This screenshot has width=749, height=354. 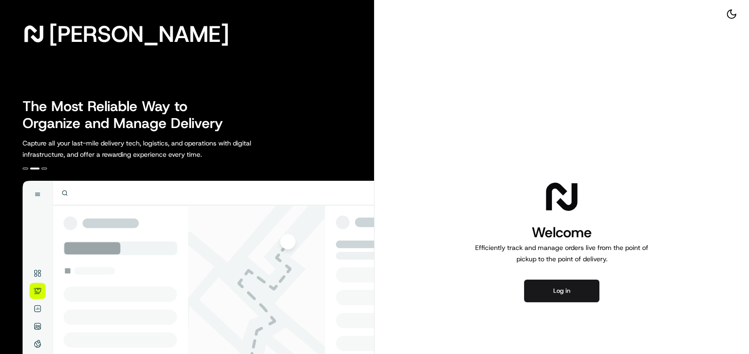 What do you see at coordinates (561, 291) in the screenshot?
I see `button: Log in` at bounding box center [561, 291].